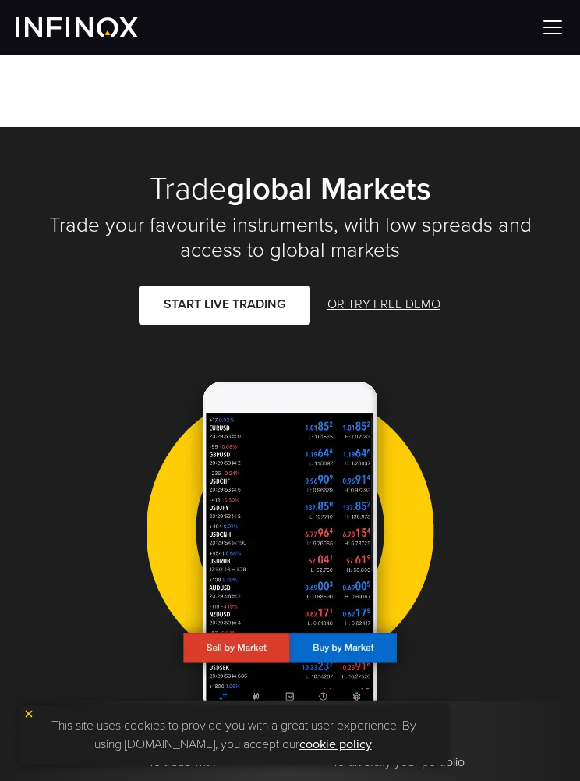  I want to click on h2: Trade your favourite instruments, with low spreads and access to global markets, so click(290, 237).